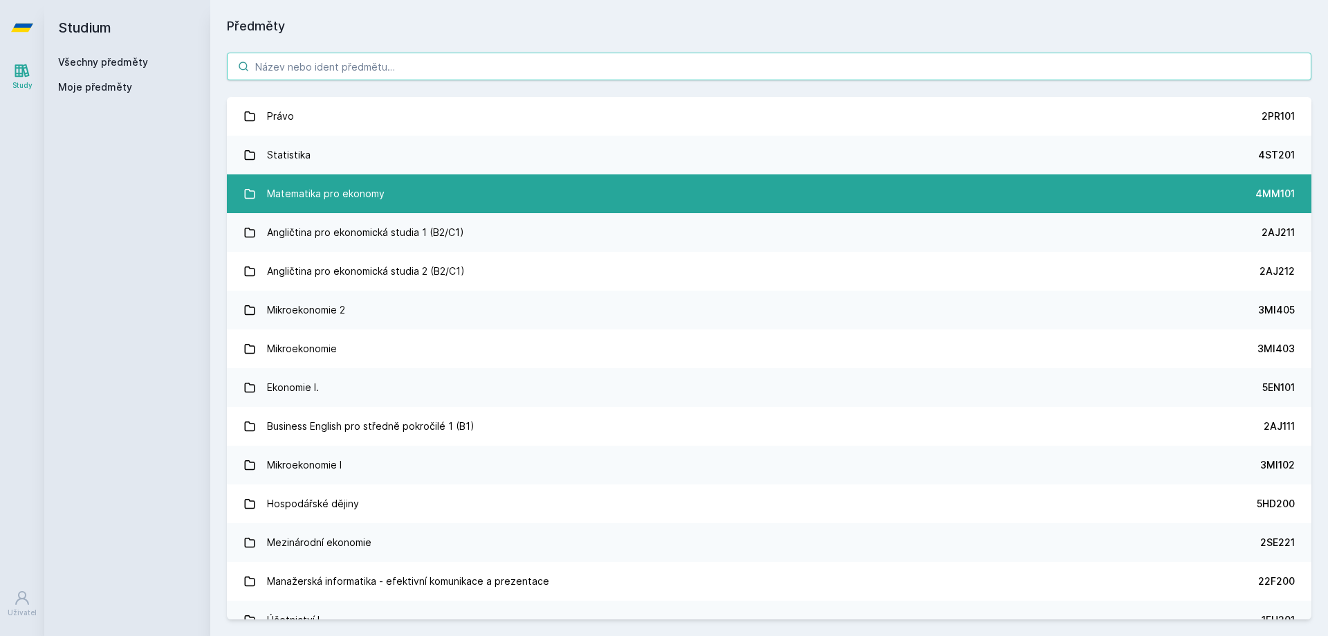 Image resolution: width=1328 pixels, height=636 pixels. What do you see at coordinates (769, 26) in the screenshot?
I see `h1: Předměty` at bounding box center [769, 26].